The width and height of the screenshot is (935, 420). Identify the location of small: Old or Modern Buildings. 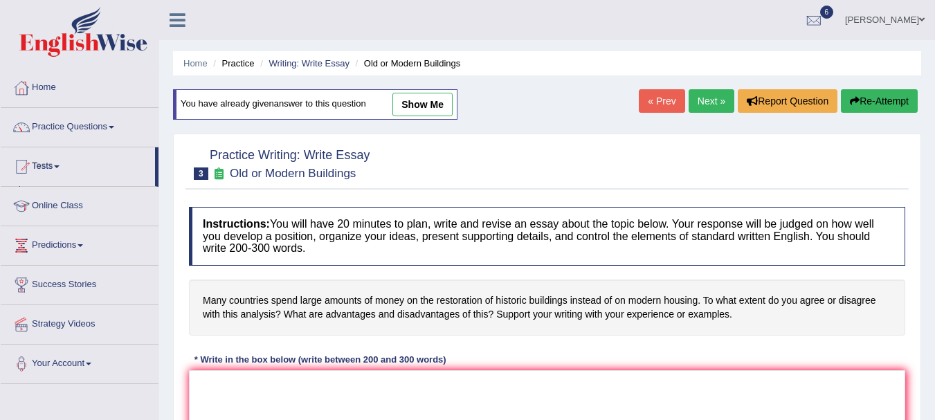
(293, 173).